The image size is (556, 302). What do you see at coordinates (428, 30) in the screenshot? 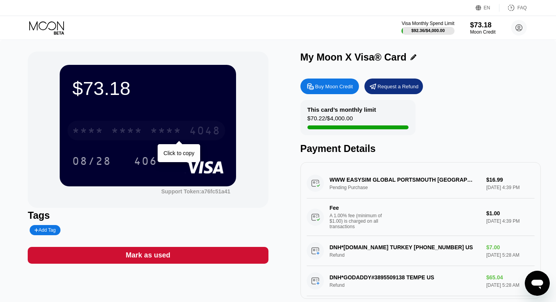
I see `div: $92.36 / $4,000.00` at bounding box center [428, 30].